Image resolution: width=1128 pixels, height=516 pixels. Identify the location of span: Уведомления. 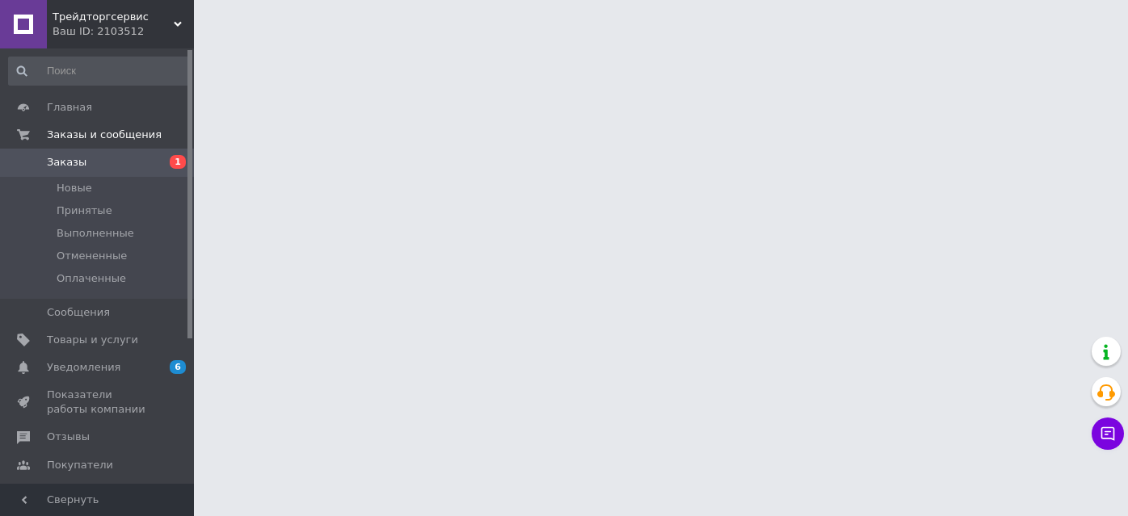
(83, 368).